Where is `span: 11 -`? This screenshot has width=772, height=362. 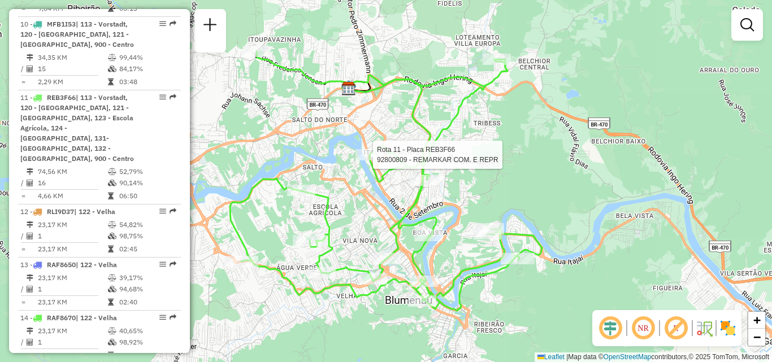 span: 11 - is located at coordinates (77, 128).